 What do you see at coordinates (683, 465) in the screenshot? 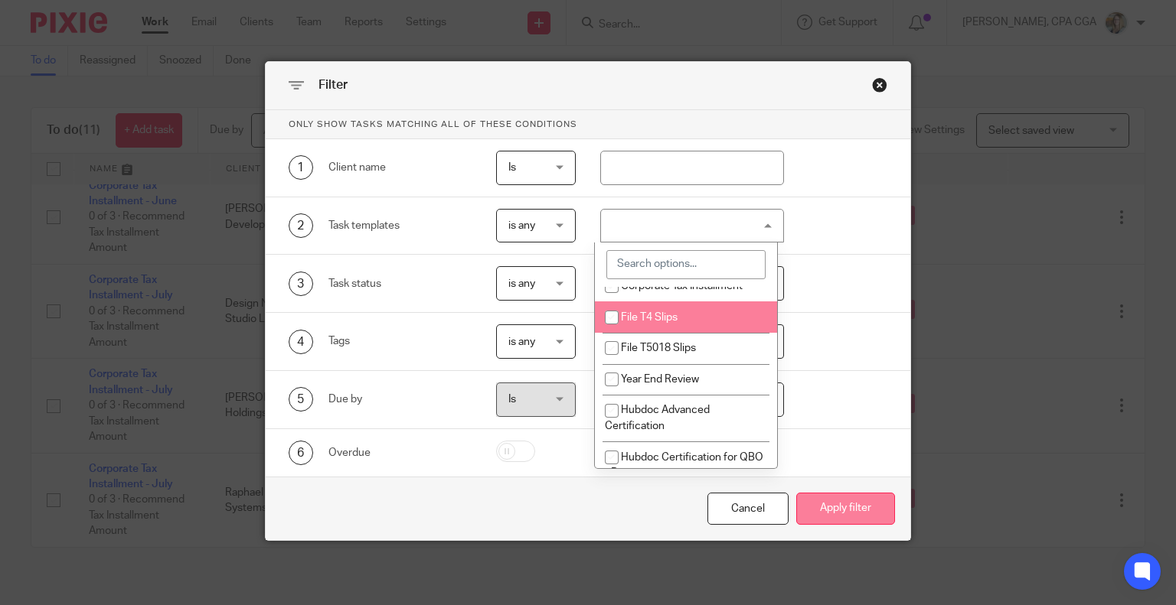
I see `span: Hubdoc Certification for QBO - Basic` at bounding box center [683, 465].